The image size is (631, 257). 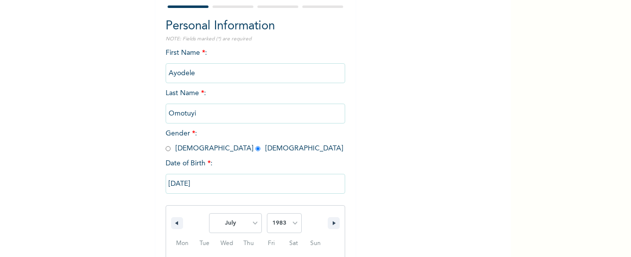 I want to click on span: Sat, so click(x=293, y=244).